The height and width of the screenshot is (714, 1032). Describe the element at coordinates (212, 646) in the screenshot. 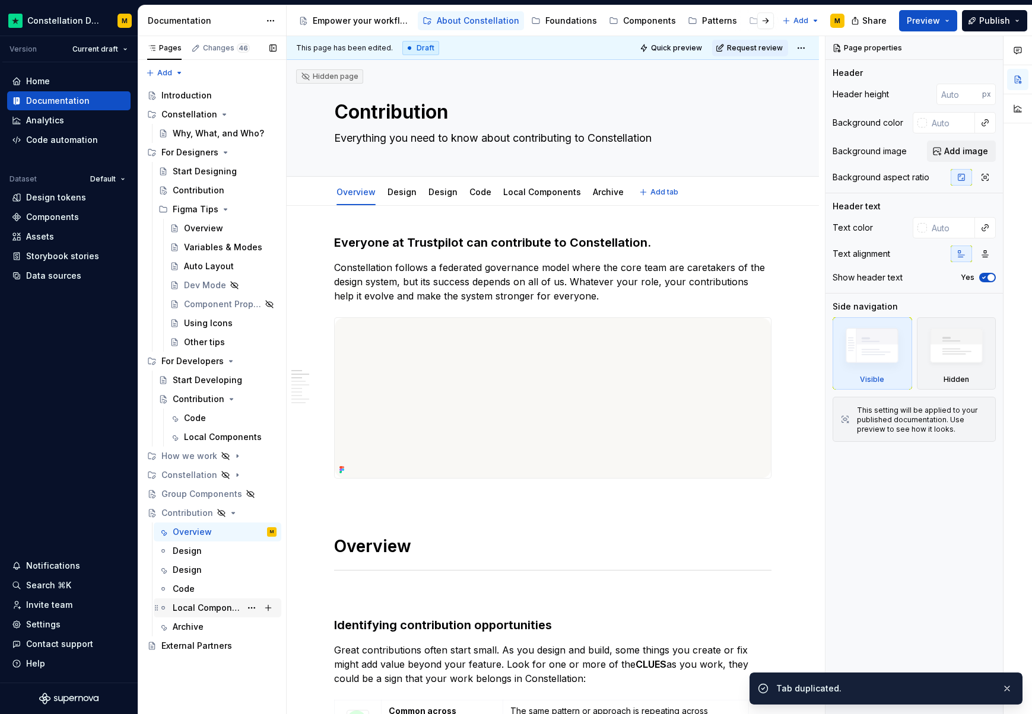

I see `a: External Partners` at that location.